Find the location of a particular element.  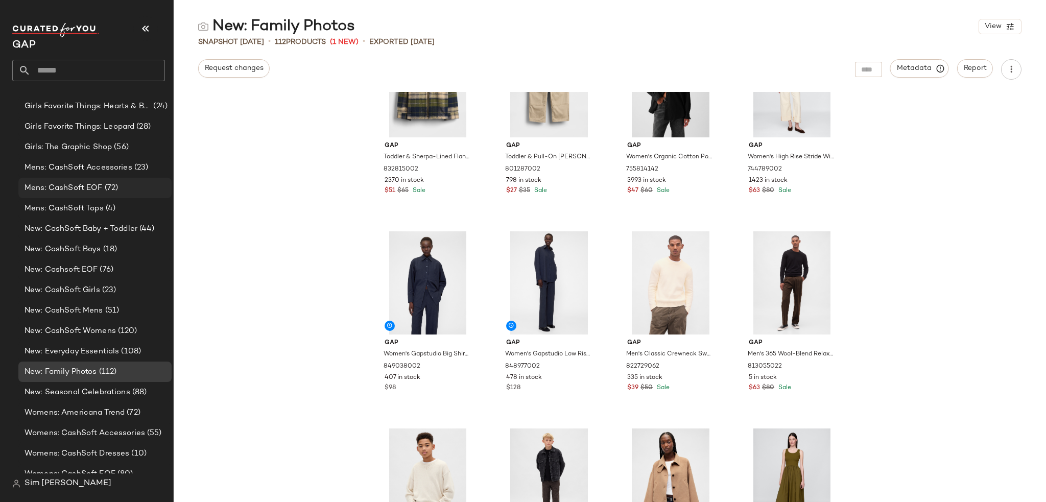

span: Report is located at coordinates (975, 68).